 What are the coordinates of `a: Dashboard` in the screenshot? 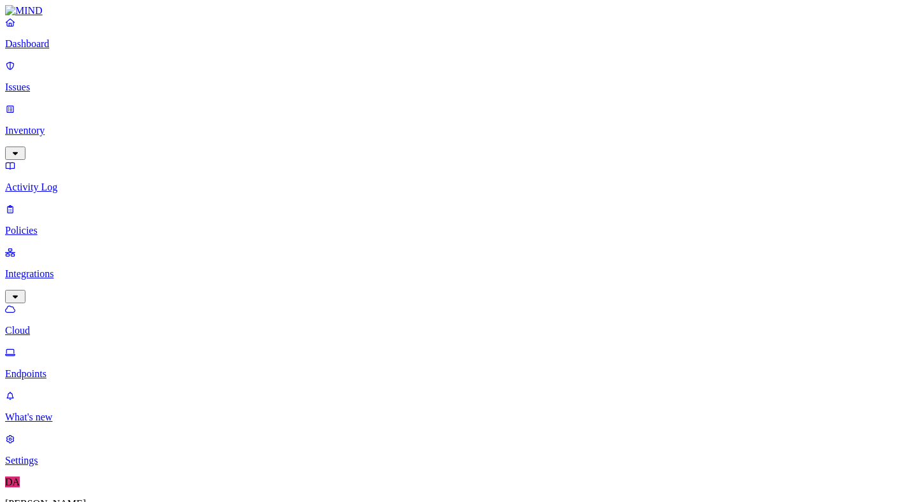 It's located at (458, 33).